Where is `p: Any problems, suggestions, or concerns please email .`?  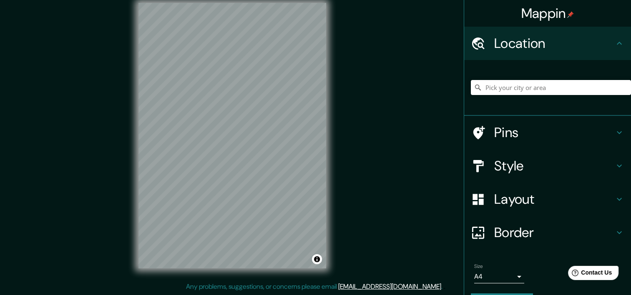
p: Any problems, suggestions, or concerns please email . is located at coordinates (314, 287).